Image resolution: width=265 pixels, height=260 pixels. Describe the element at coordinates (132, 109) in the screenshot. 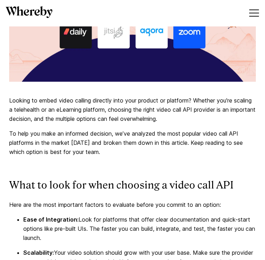

I see `p: Looking to embed video calling directly into your product or platform? Whether you're scaling a t...` at that location.